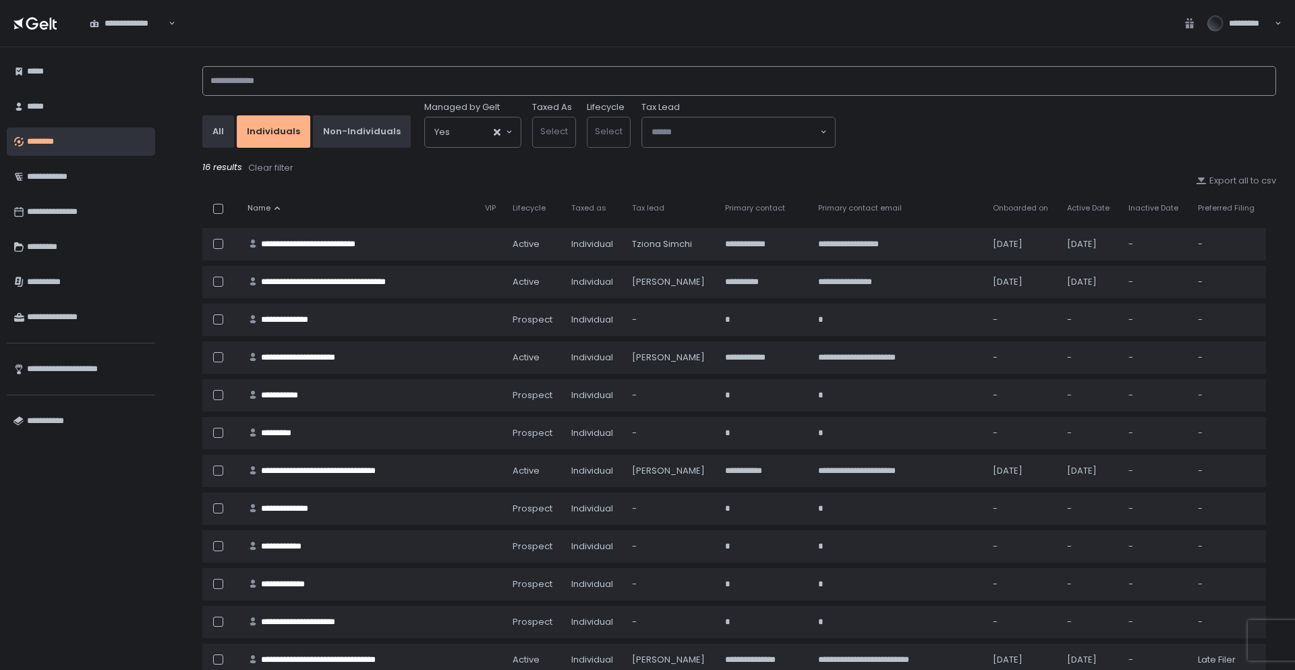  What do you see at coordinates (270, 168) in the screenshot?
I see `div: Clear filter` at bounding box center [270, 168].